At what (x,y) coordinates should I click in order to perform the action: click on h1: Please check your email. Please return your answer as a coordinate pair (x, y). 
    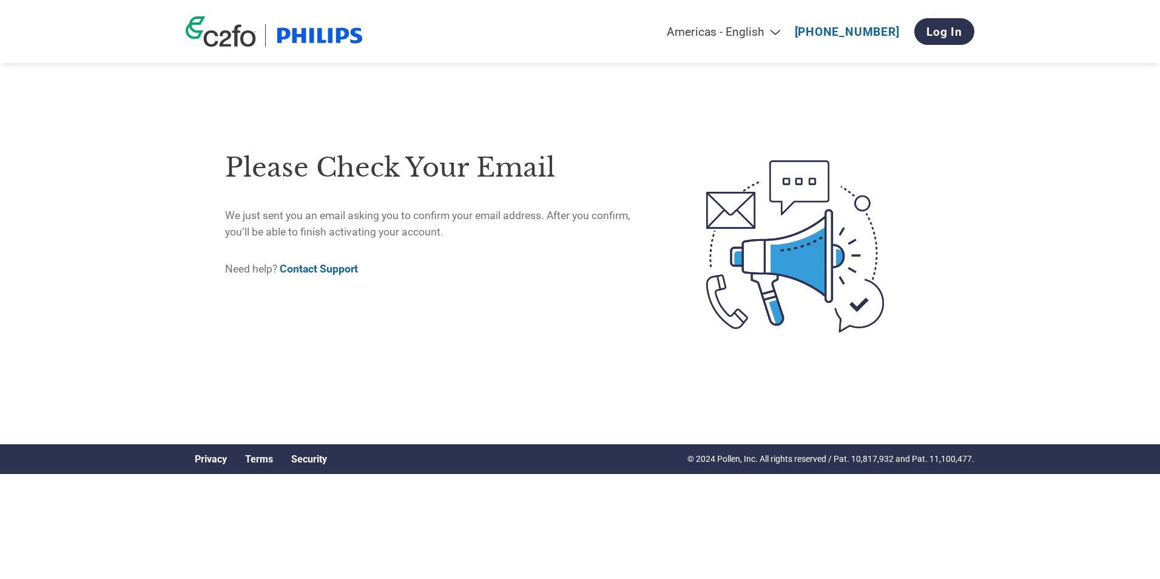
    Looking at the image, I should click on (440, 167).